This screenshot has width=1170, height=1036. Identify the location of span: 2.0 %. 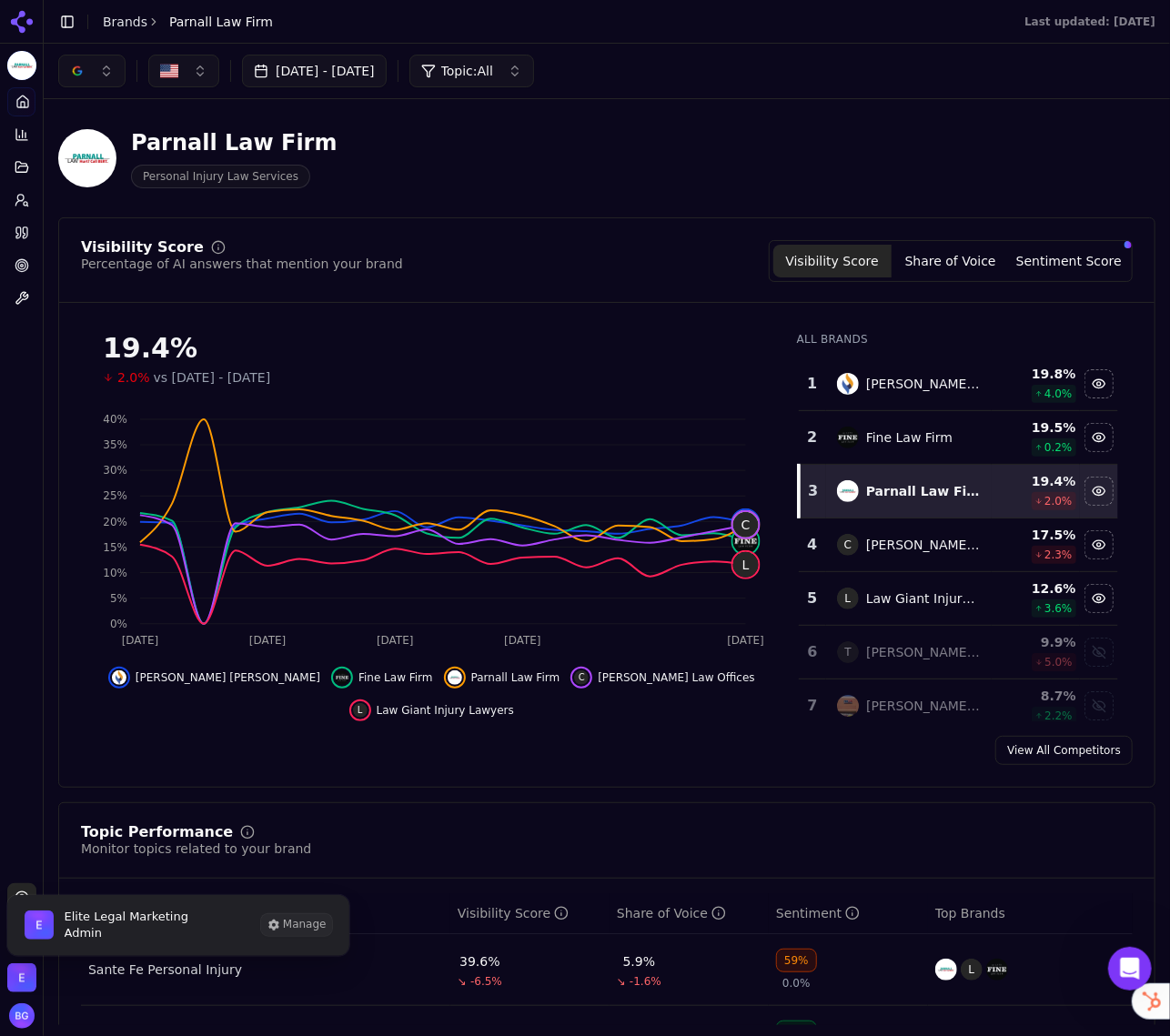
(1057, 501).